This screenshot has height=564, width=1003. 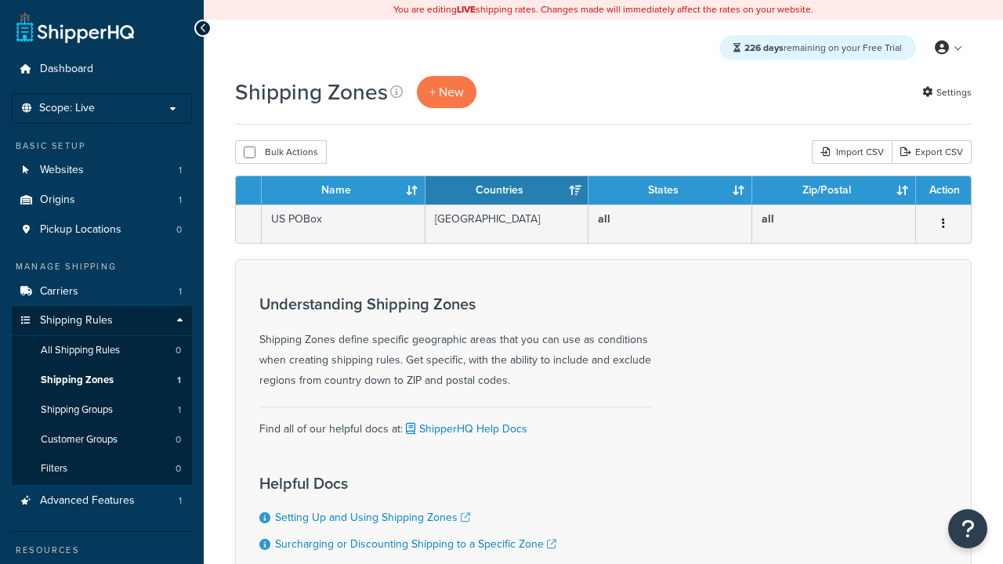 What do you see at coordinates (102, 170) in the screenshot?
I see `li: Websites` at bounding box center [102, 170].